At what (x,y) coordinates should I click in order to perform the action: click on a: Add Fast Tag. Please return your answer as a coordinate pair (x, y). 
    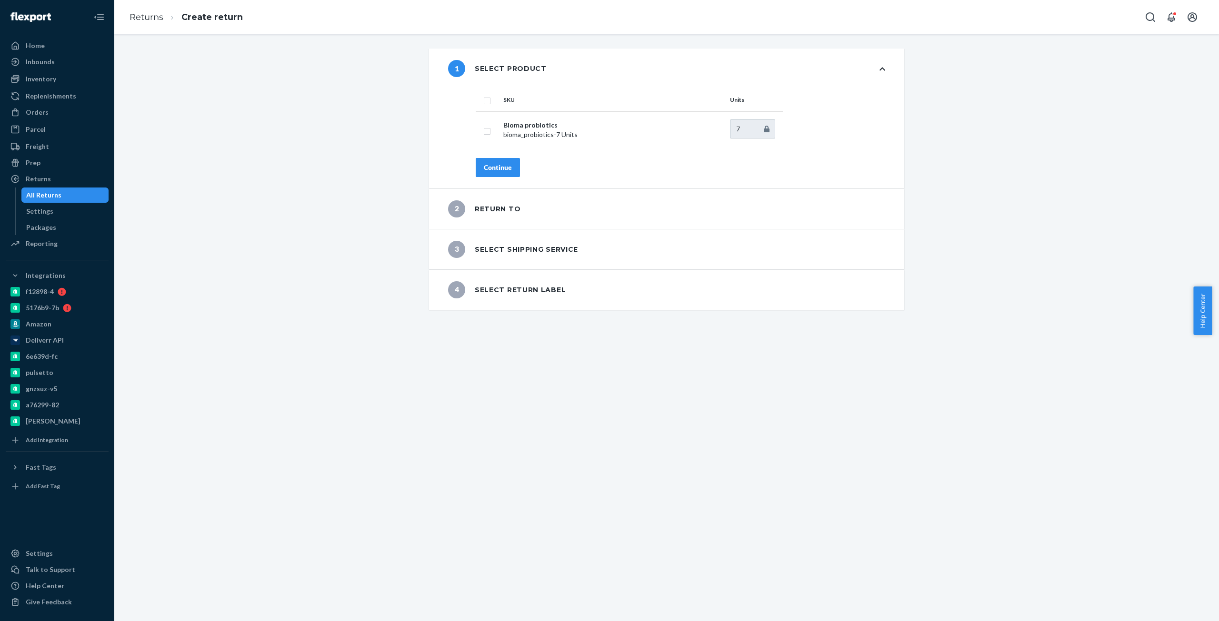
    Looking at the image, I should click on (57, 486).